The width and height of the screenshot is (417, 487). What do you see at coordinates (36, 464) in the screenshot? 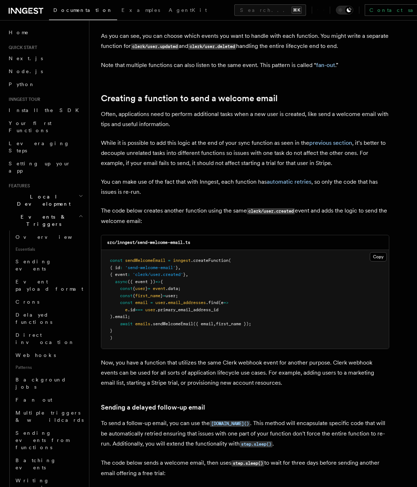
I see `span: Batching events` at bounding box center [36, 464].